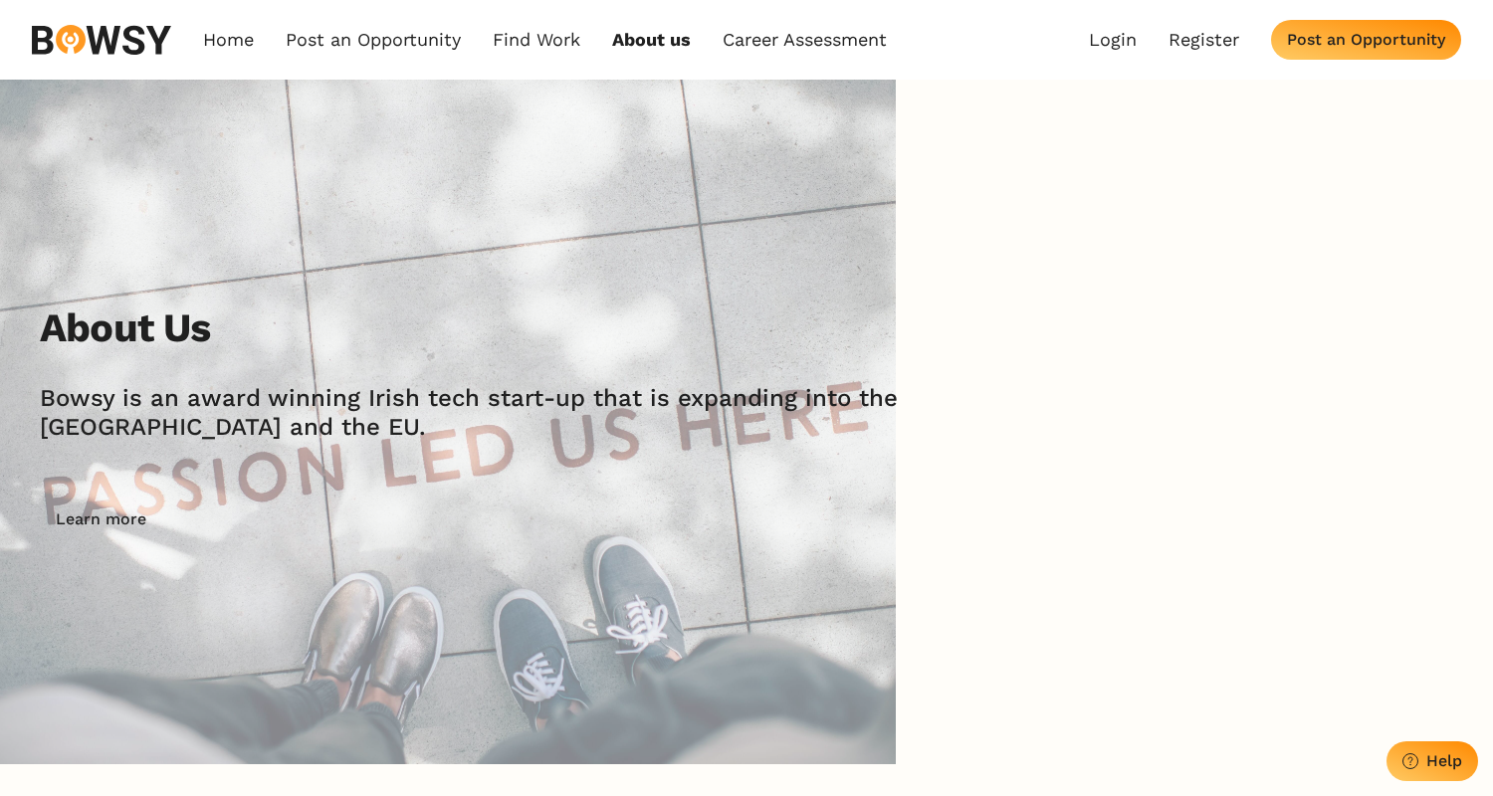 The width and height of the screenshot is (1493, 796). I want to click on div: Learn more, so click(101, 519).